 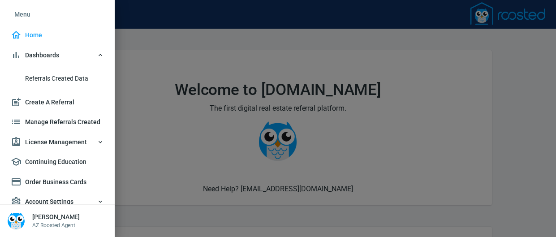 What do you see at coordinates (57, 122) in the screenshot?
I see `a: Manage Referrals Created` at bounding box center [57, 122].